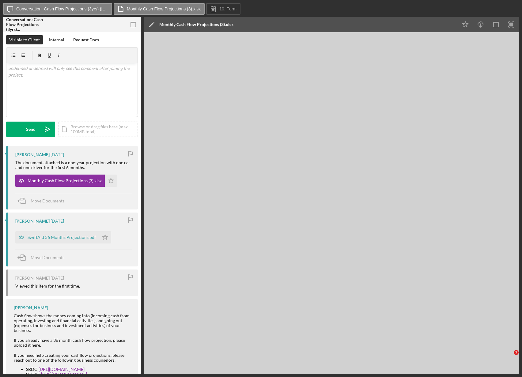  I want to click on span: 1, so click(516, 353).